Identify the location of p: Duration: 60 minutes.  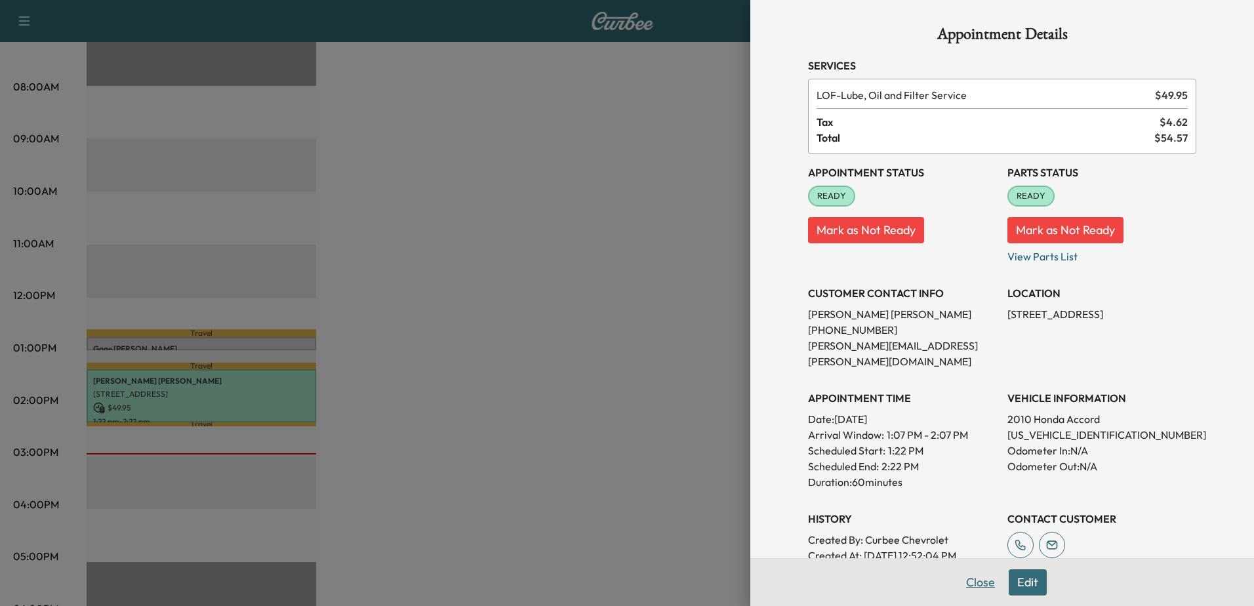
(903, 482).